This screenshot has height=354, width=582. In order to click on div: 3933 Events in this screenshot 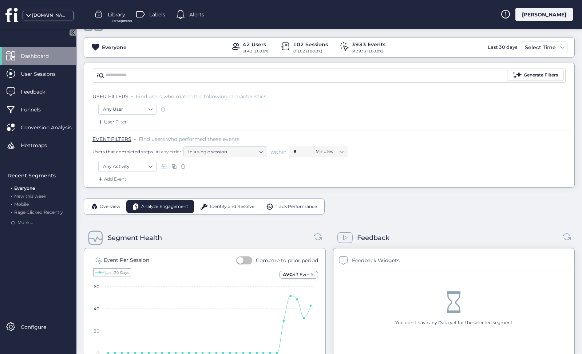, I will do `click(368, 44)`.